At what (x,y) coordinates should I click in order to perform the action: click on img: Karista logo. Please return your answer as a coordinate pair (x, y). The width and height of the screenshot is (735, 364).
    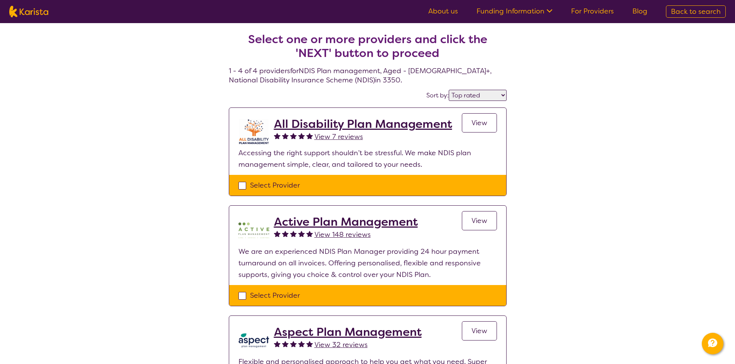
    Looking at the image, I should click on (29, 12).